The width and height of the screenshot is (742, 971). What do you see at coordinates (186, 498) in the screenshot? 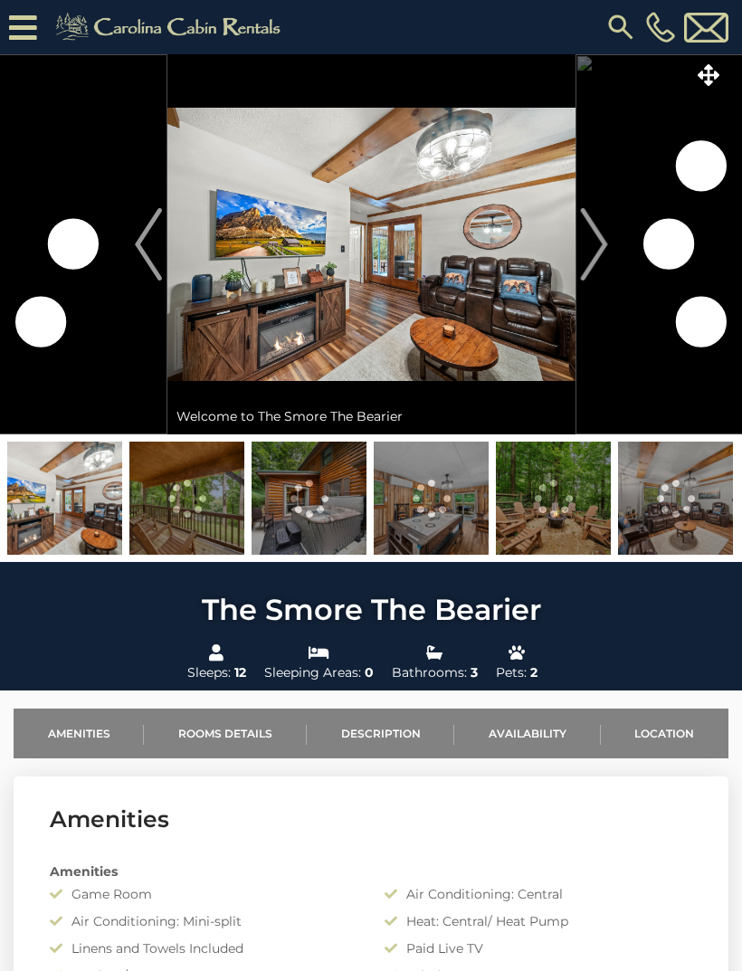
I see `img: 169201114` at bounding box center [186, 498].